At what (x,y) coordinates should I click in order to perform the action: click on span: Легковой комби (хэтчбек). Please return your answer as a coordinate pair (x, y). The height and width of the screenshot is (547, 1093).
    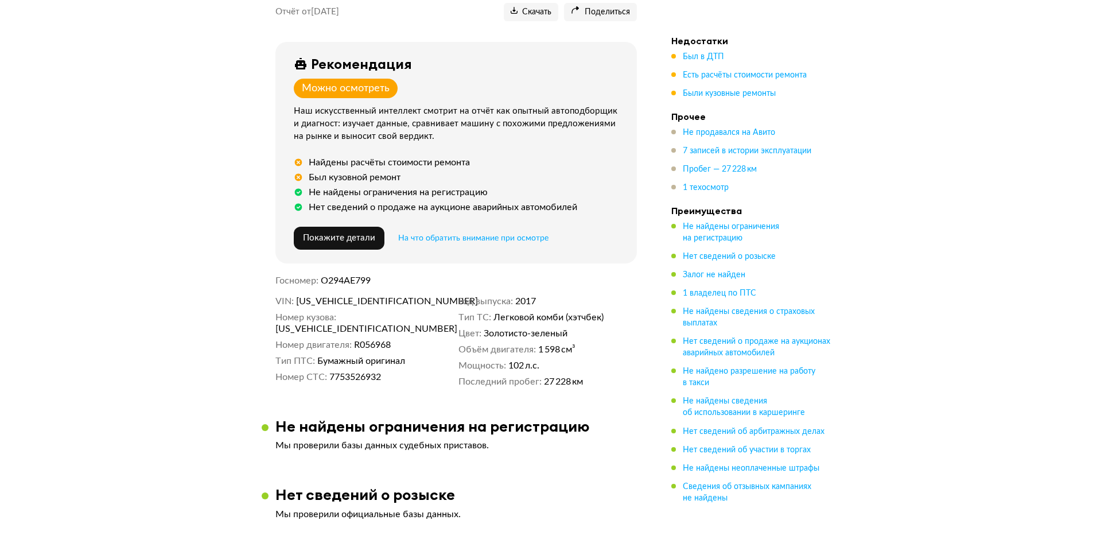
    Looking at the image, I should click on (549, 317).